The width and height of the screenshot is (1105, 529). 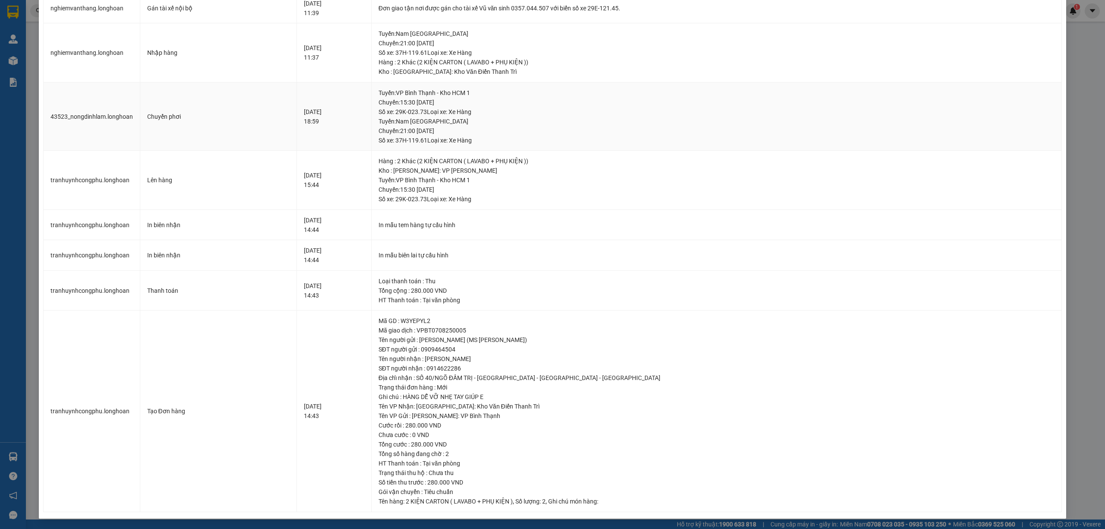 What do you see at coordinates (218, 8) in the screenshot?
I see `div: Gán tài xế nội bộ` at bounding box center [218, 8].